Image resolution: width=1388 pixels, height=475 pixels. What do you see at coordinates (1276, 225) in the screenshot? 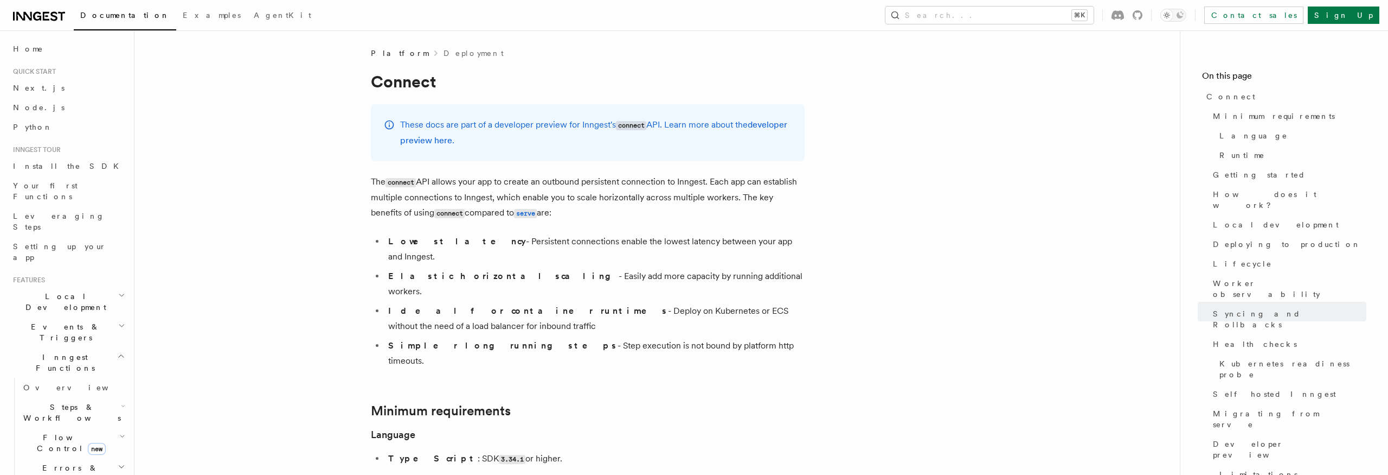
I see `span: Local development` at bounding box center [1276, 225].